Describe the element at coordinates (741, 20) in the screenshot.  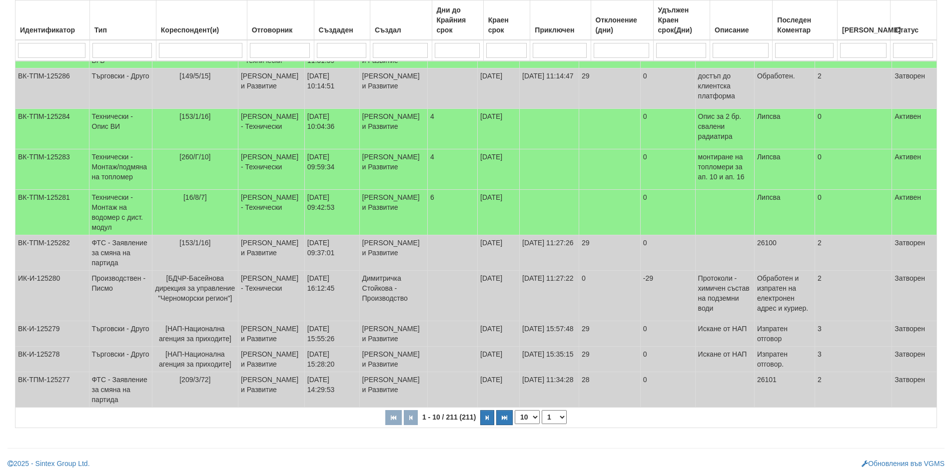
I see `th: Описание: No sort applied, activate to apply an ascending sort` at that location.